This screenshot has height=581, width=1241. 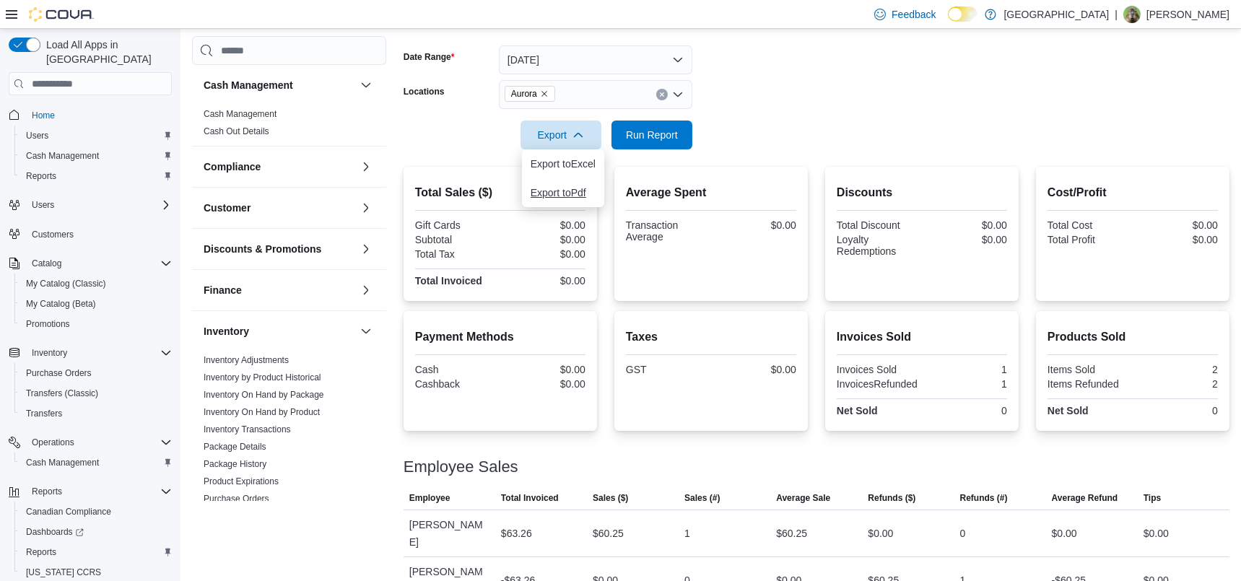 What do you see at coordinates (96, 284) in the screenshot?
I see `button: My Catalog (Classic)` at bounding box center [96, 284].